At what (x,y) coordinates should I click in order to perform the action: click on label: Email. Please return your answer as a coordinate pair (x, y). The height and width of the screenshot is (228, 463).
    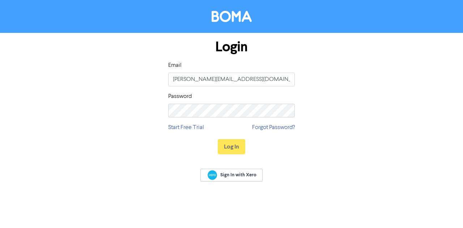
    Looking at the image, I should click on (175, 65).